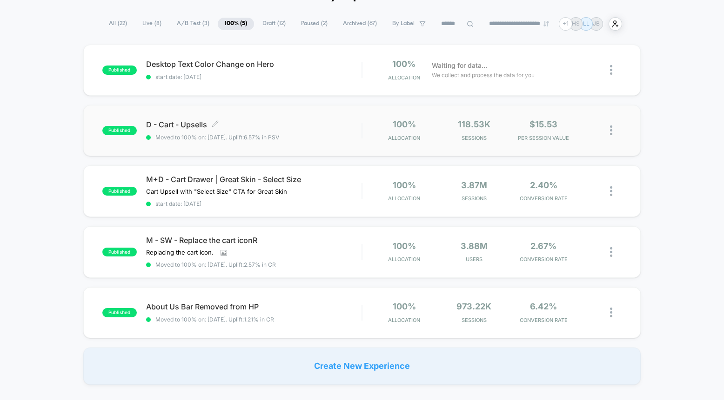  What do you see at coordinates (459, 66) in the screenshot?
I see `span: Waiting for data...` at bounding box center [459, 66].